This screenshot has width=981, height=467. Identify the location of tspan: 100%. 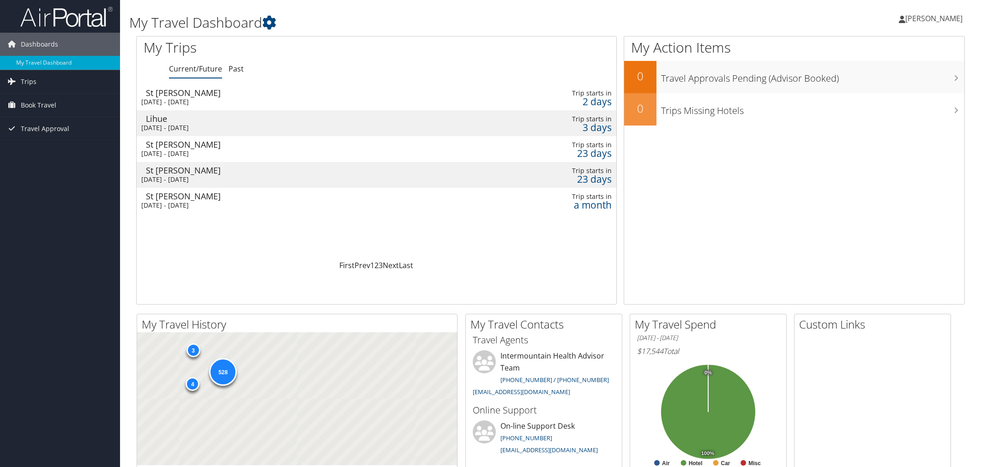
(708, 454).